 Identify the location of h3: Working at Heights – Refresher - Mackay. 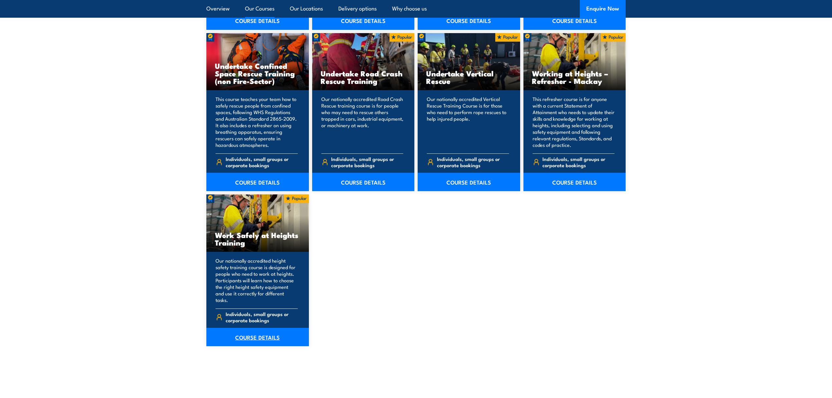
(575, 77).